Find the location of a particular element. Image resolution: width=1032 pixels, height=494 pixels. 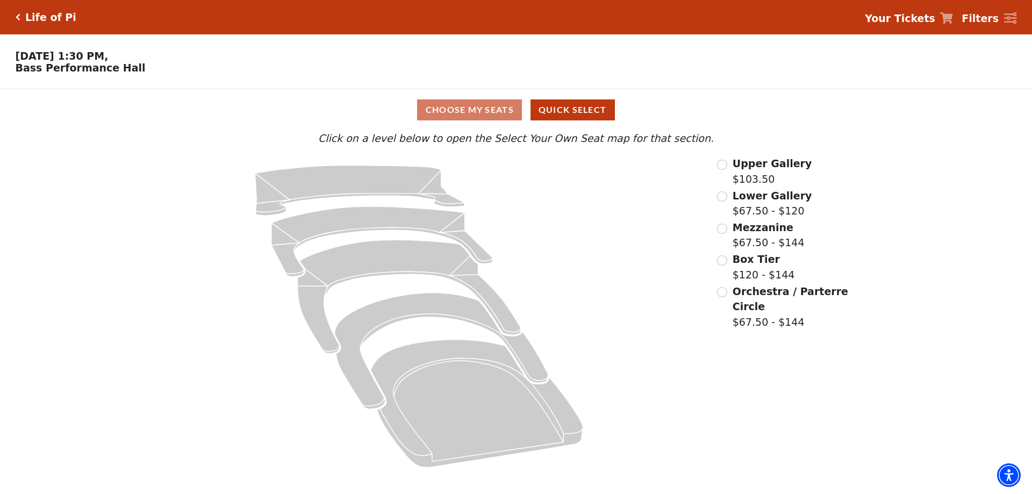

label: $67.50 - $120 is located at coordinates (772, 203).